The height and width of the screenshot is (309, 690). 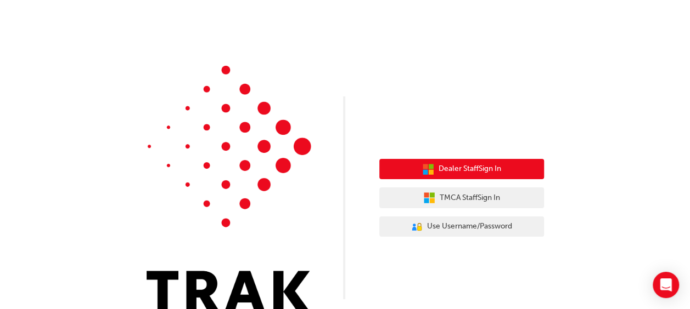 What do you see at coordinates (470, 169) in the screenshot?
I see `span: Dealer Staff Sign In` at bounding box center [470, 169].